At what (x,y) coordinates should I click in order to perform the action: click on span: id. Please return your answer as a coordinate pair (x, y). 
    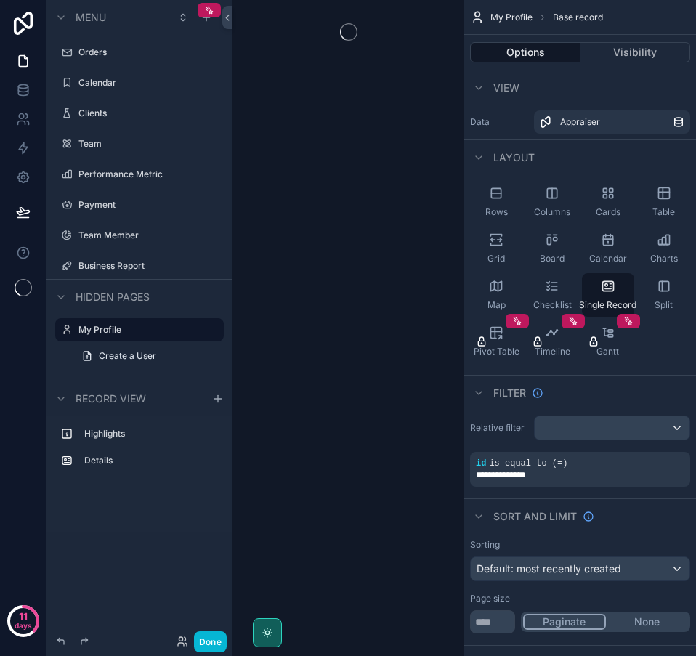
    Looking at the image, I should click on (481, 463).